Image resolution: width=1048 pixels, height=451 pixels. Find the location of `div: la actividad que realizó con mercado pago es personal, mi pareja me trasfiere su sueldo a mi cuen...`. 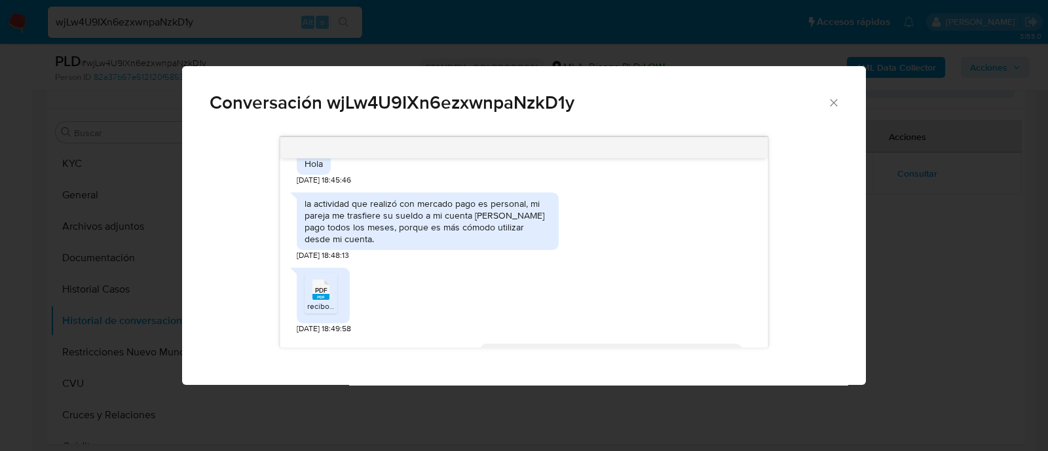

div: la actividad que realizó con mercado pago es personal, mi pareja me trasfiere su sueldo a mi cuen... is located at coordinates (428, 221).